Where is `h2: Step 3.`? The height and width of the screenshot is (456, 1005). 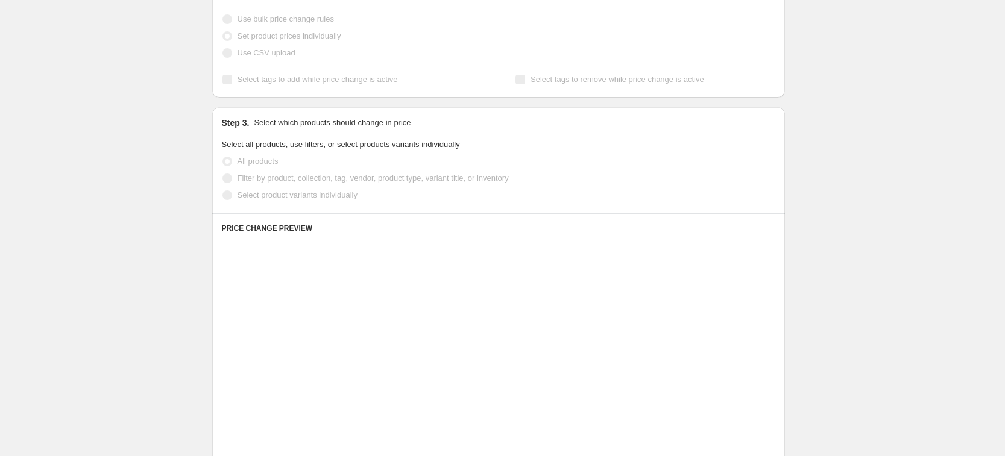
h2: Step 3. is located at coordinates (236, 123).